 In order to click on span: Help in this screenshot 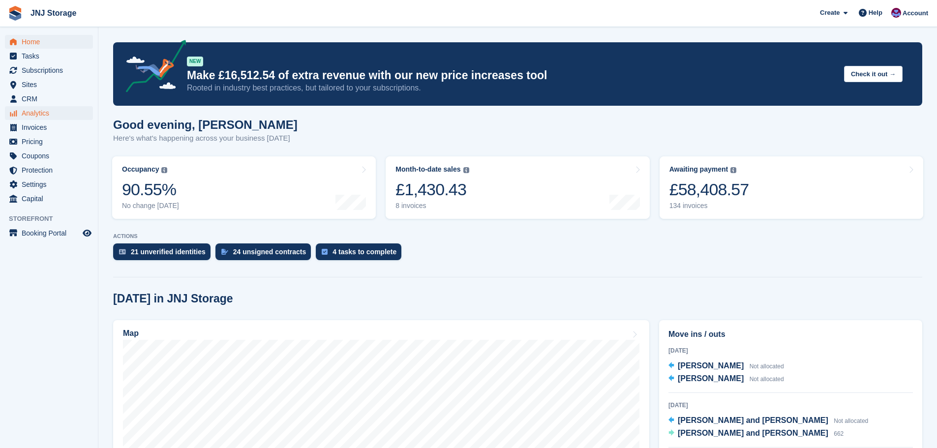, I will do `click(876, 13)`.